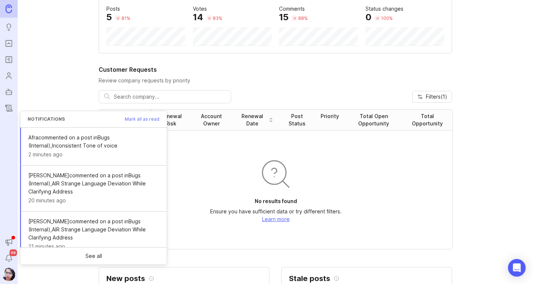 The width and height of the screenshot is (533, 284). What do you see at coordinates (9, 275) in the screenshot?
I see `button: Pamela Cervantes` at bounding box center [9, 275].